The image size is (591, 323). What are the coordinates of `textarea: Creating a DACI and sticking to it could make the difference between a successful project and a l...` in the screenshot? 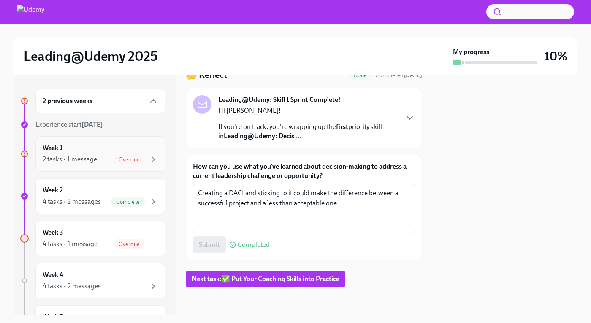 It's located at (304, 208).